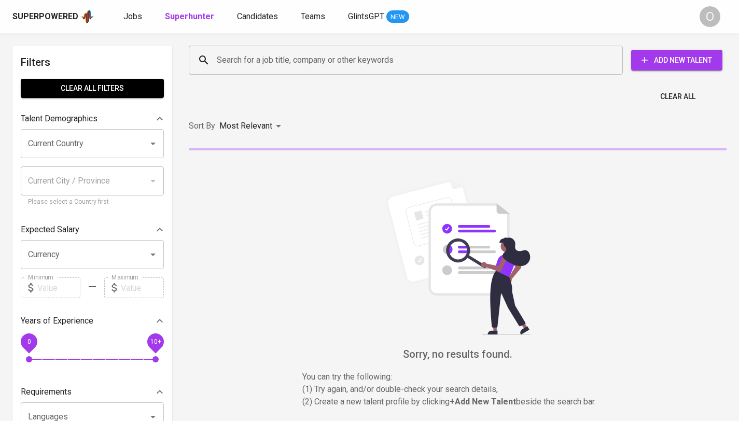 The width and height of the screenshot is (739, 421). Describe the element at coordinates (313, 16) in the screenshot. I see `span: Teams` at that location.